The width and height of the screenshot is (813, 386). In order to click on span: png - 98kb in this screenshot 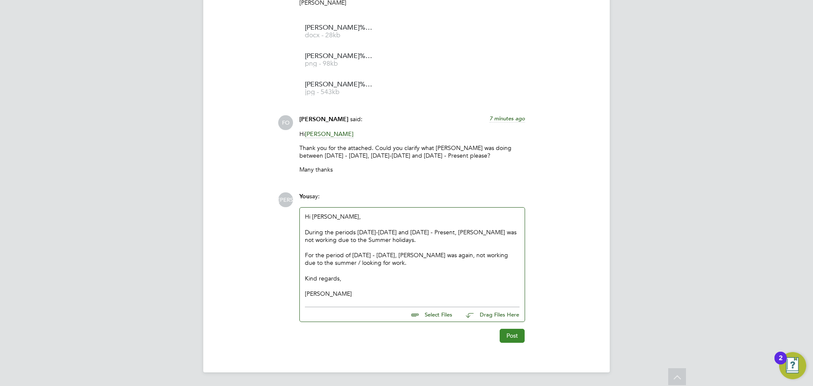, I will do `click(339, 64)`.